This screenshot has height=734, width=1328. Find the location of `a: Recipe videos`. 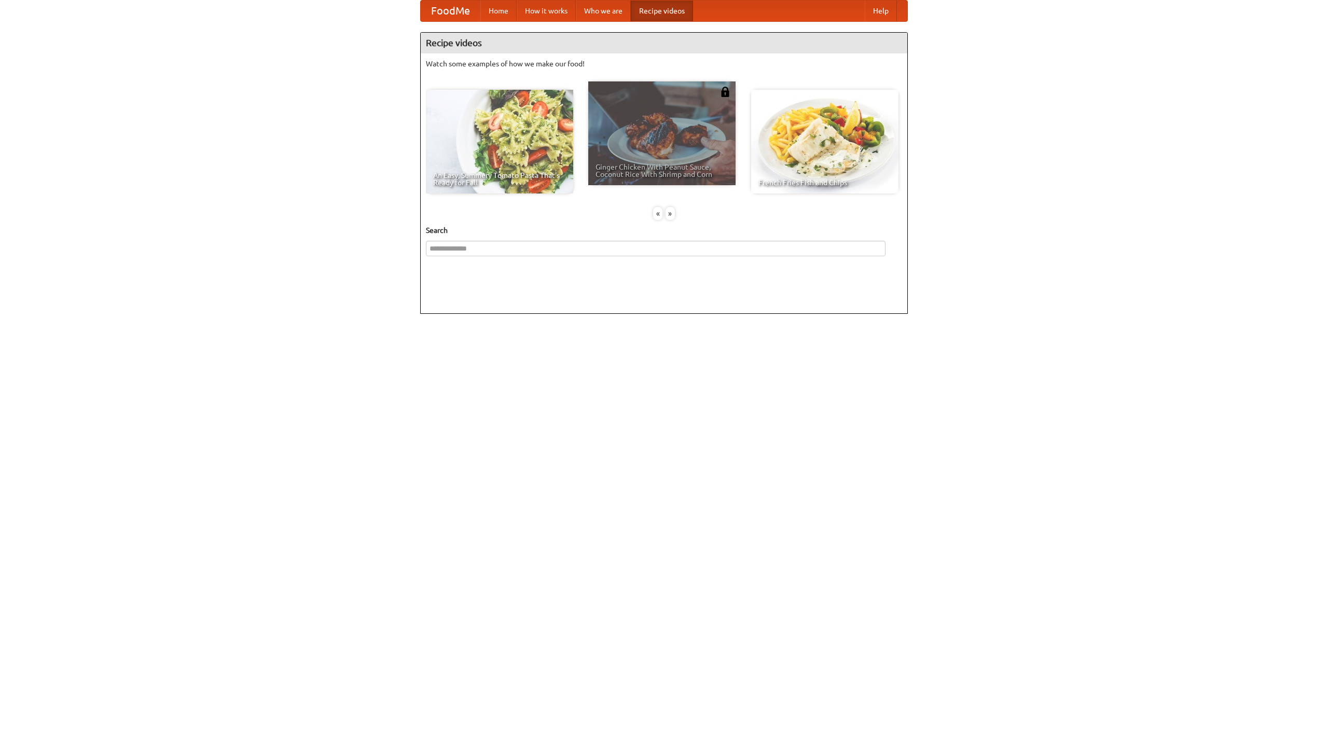

a: Recipe videos is located at coordinates (662, 11).